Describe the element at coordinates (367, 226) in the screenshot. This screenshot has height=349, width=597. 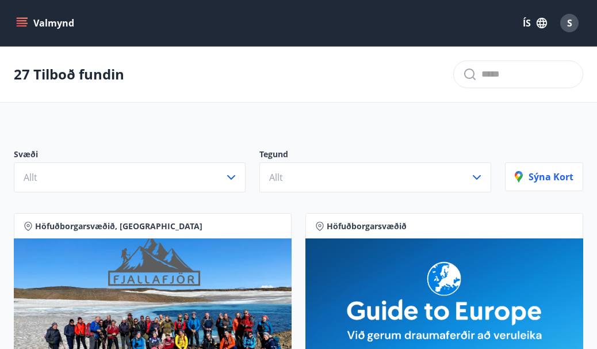
I see `span: Höfuðborgarsvæðið` at that location.